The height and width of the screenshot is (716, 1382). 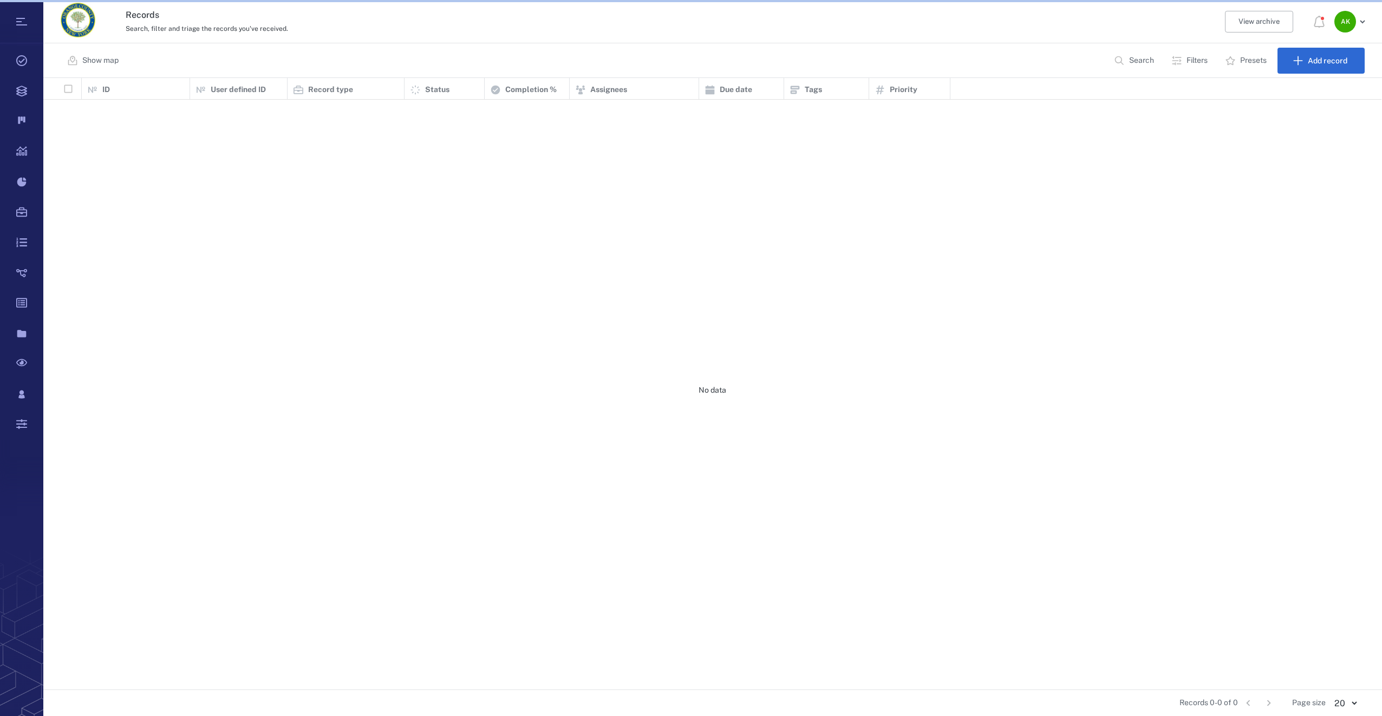 What do you see at coordinates (1247, 61) in the screenshot?
I see `button: Presets` at bounding box center [1247, 61].